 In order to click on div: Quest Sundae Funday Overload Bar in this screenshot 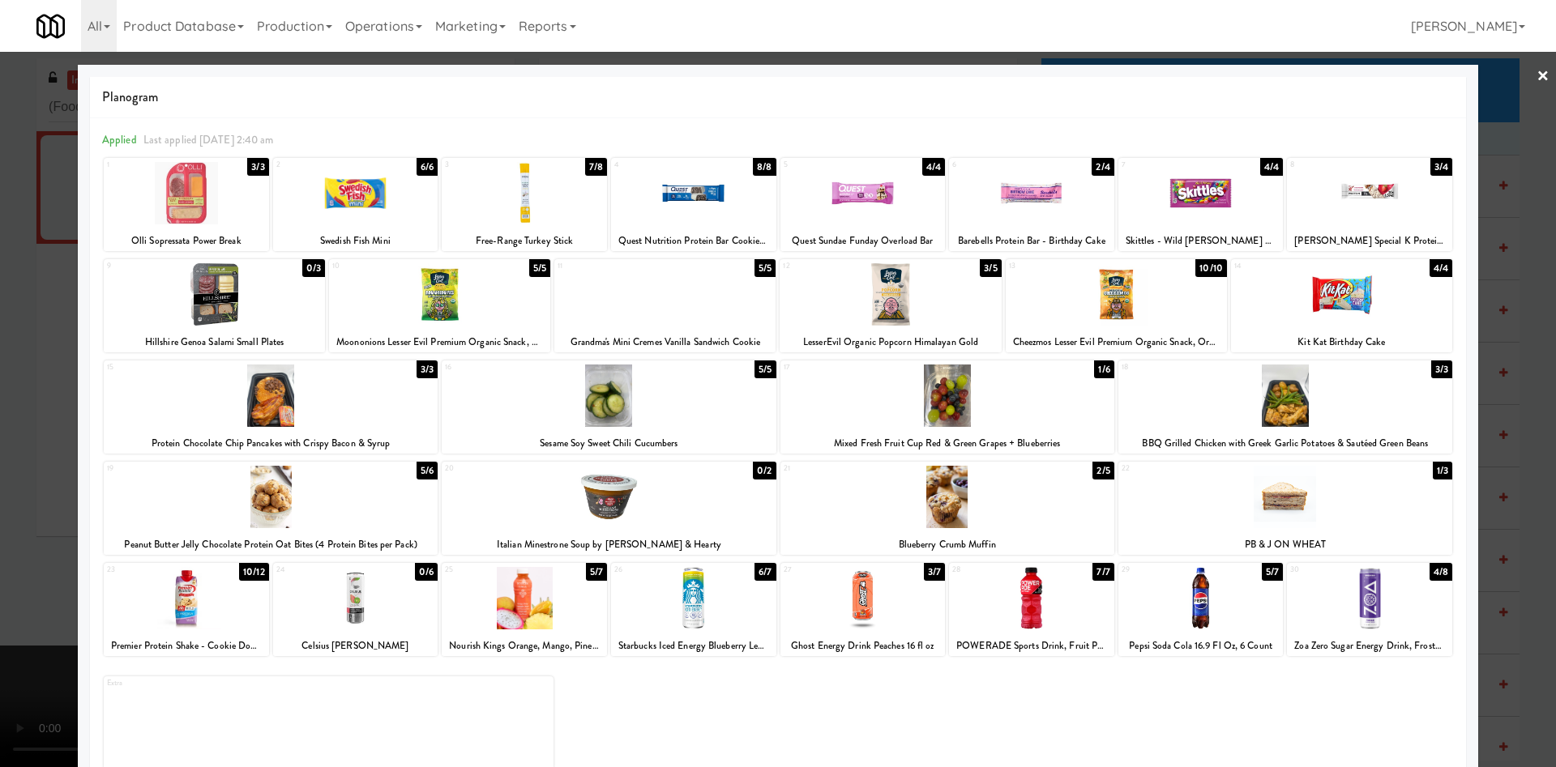, I will do `click(863, 241)`.